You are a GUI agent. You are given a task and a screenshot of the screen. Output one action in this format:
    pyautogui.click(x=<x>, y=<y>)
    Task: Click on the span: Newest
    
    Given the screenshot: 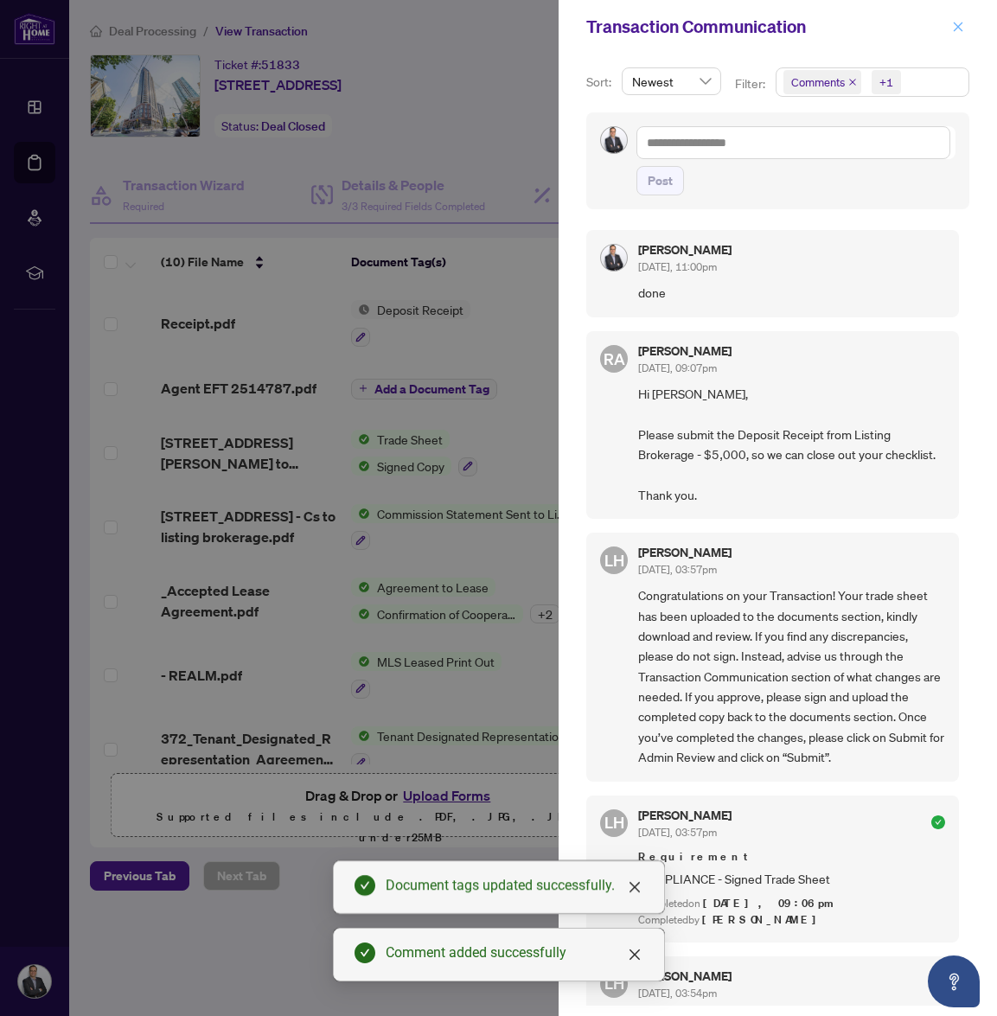 What is the action you would take?
    pyautogui.click(x=671, y=81)
    